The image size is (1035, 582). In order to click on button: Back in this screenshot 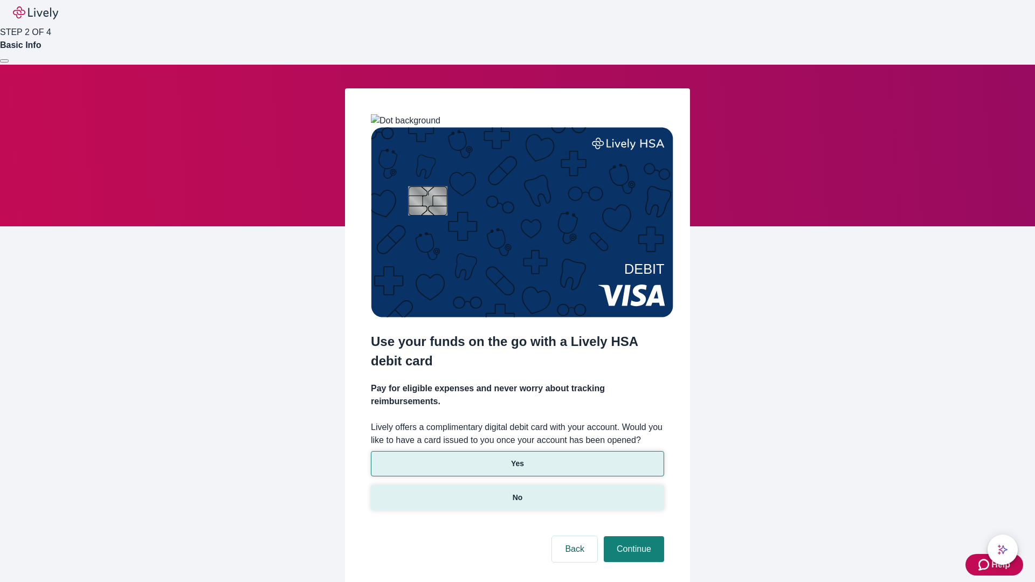, I will do `click(575, 549)`.